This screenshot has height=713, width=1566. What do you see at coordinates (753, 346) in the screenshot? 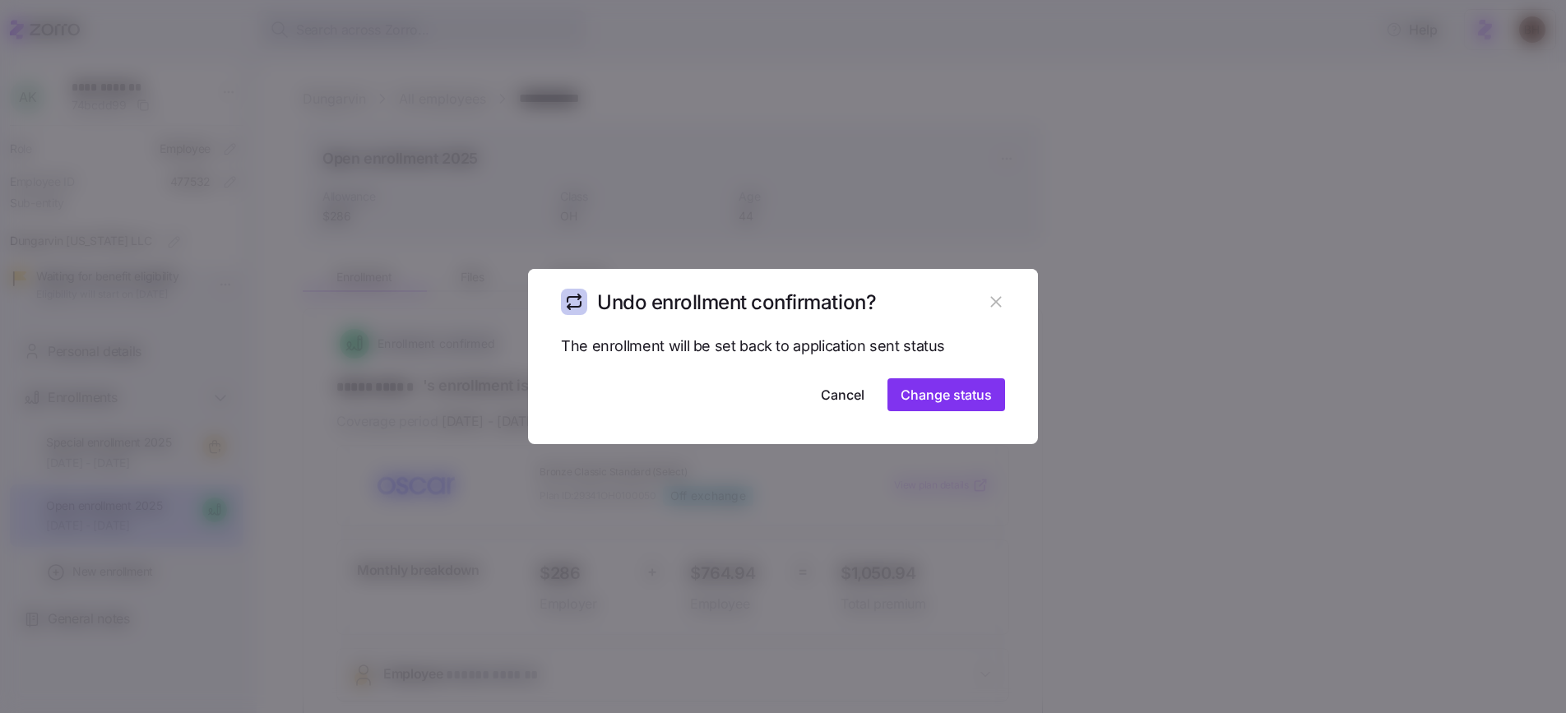
I see `span: The enrollment will be set back to application sent status` at bounding box center [753, 346].